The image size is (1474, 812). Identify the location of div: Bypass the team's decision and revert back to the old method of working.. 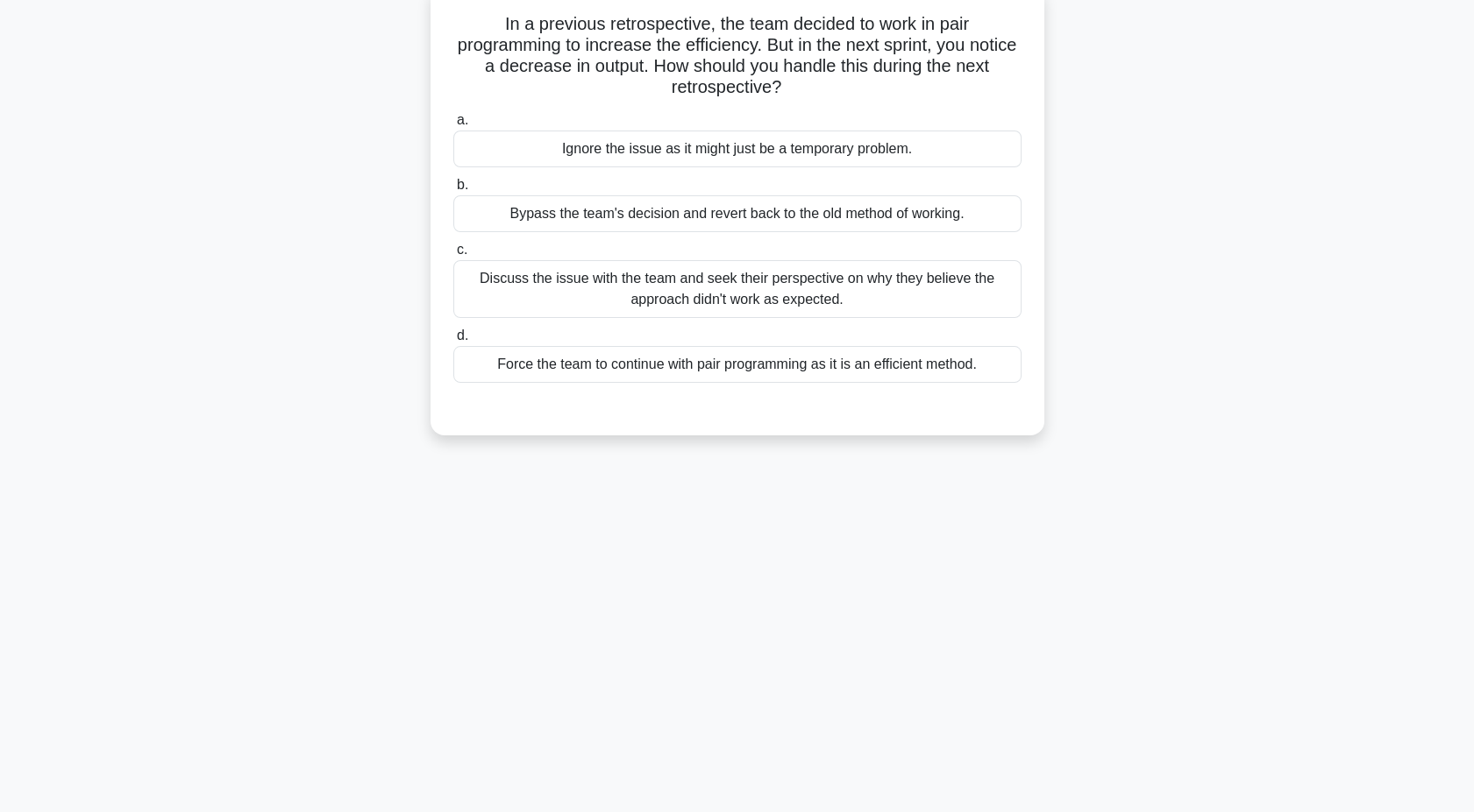
(737, 214).